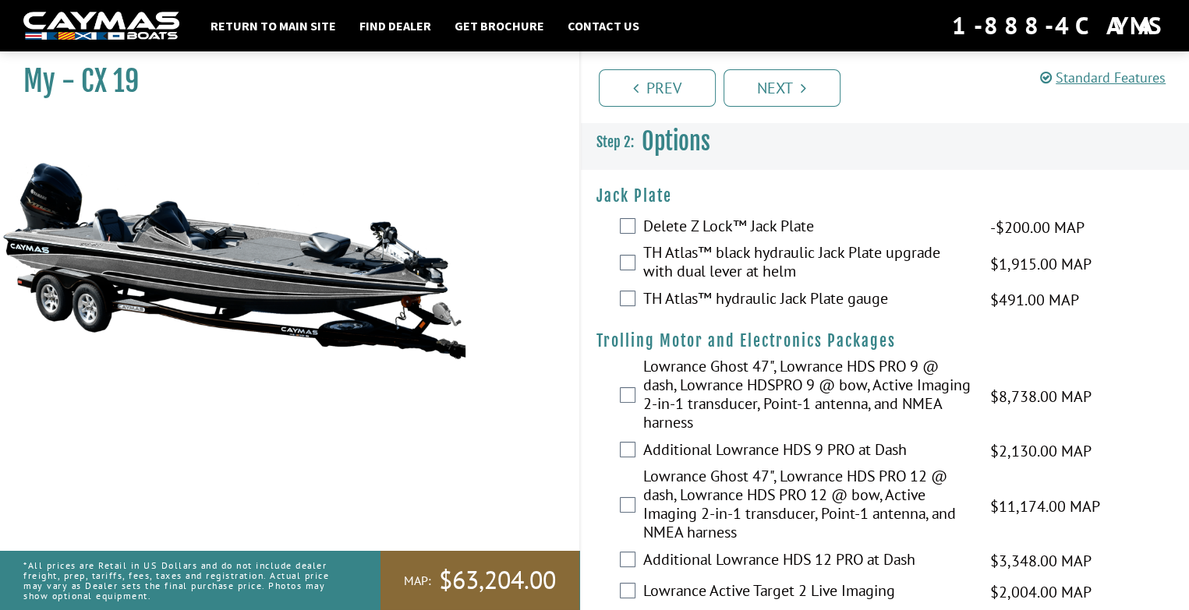 This screenshot has height=610, width=1189. I want to click on a: MAP:$63,204.00, so click(479, 581).